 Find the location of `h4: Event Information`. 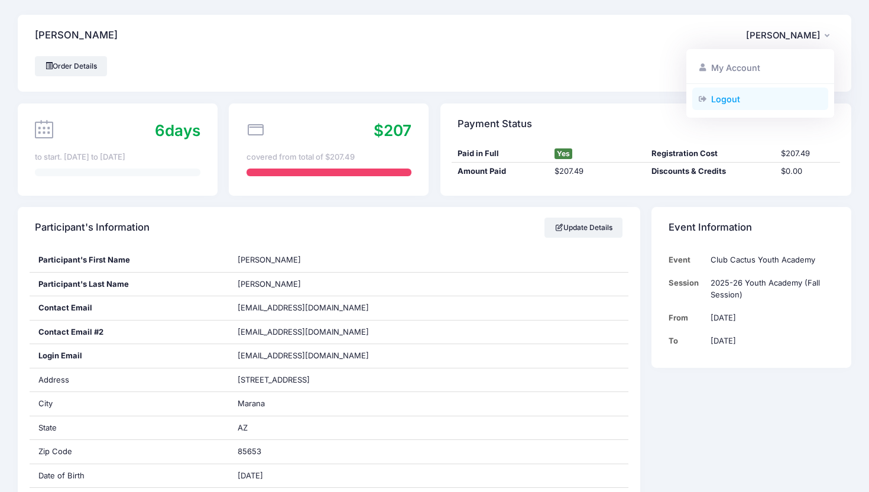

h4: Event Information is located at coordinates (710, 228).